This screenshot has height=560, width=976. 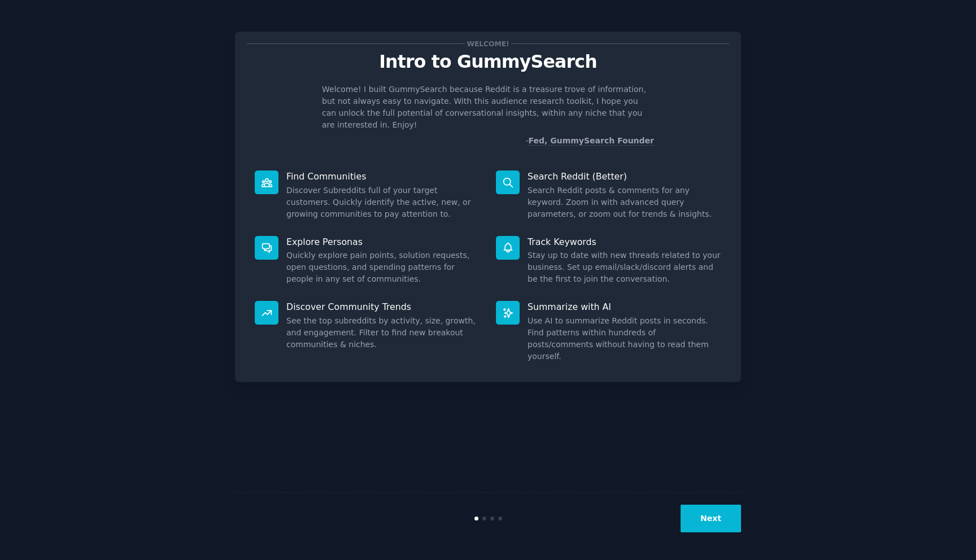 What do you see at coordinates (383, 176) in the screenshot?
I see `p: Find Communities` at bounding box center [383, 176].